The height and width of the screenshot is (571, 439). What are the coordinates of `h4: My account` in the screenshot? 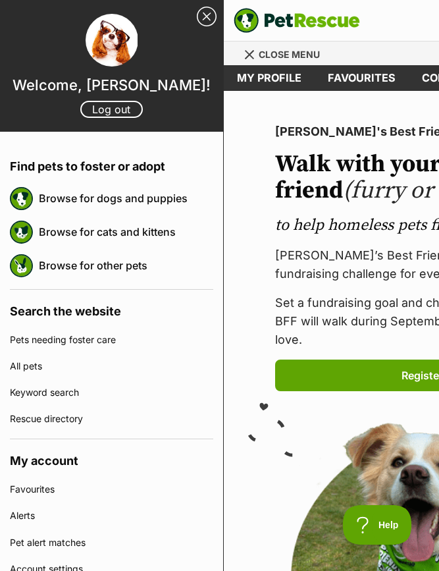 It's located at (111, 458).